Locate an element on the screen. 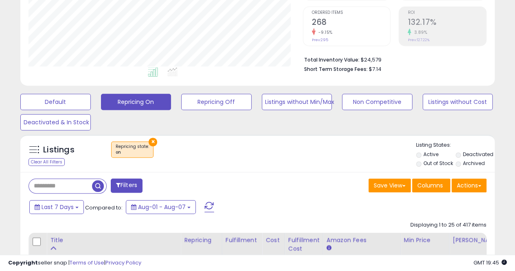  span: Compared to: is located at coordinates (104, 207).